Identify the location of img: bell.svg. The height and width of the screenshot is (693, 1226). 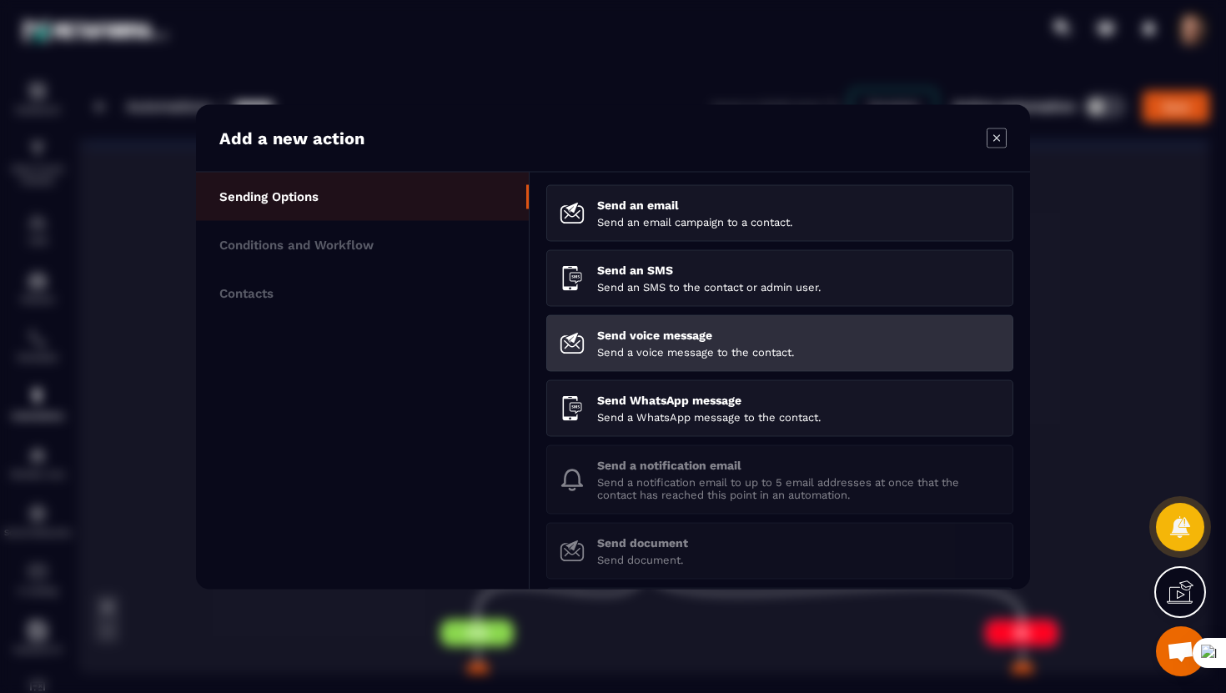
(572, 480).